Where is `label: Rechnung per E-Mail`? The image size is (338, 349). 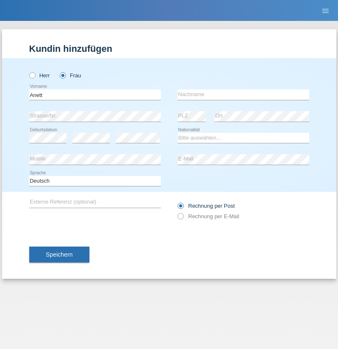 label: Rechnung per E-Mail is located at coordinates (208, 216).